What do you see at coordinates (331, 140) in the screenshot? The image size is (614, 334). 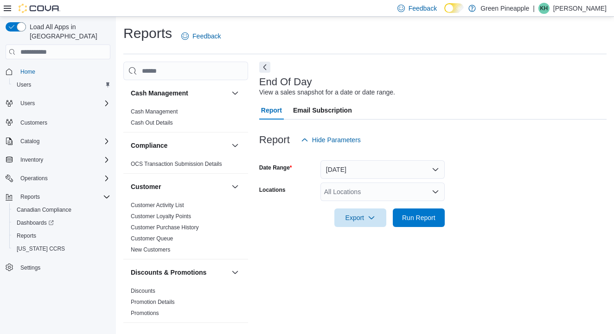 I see `button: Hide Parameters` at bounding box center [331, 140].